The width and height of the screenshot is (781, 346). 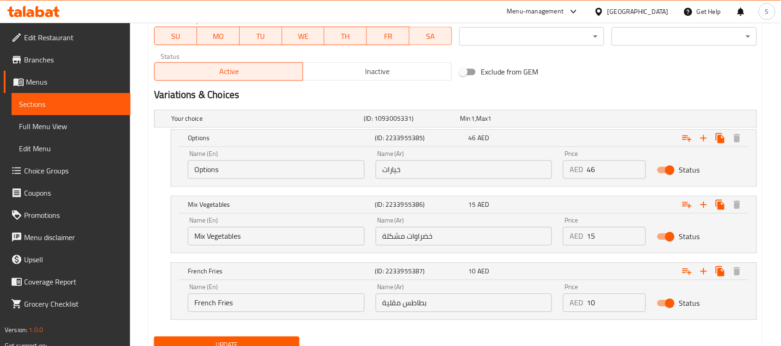 I want to click on span: S, so click(x=767, y=12).